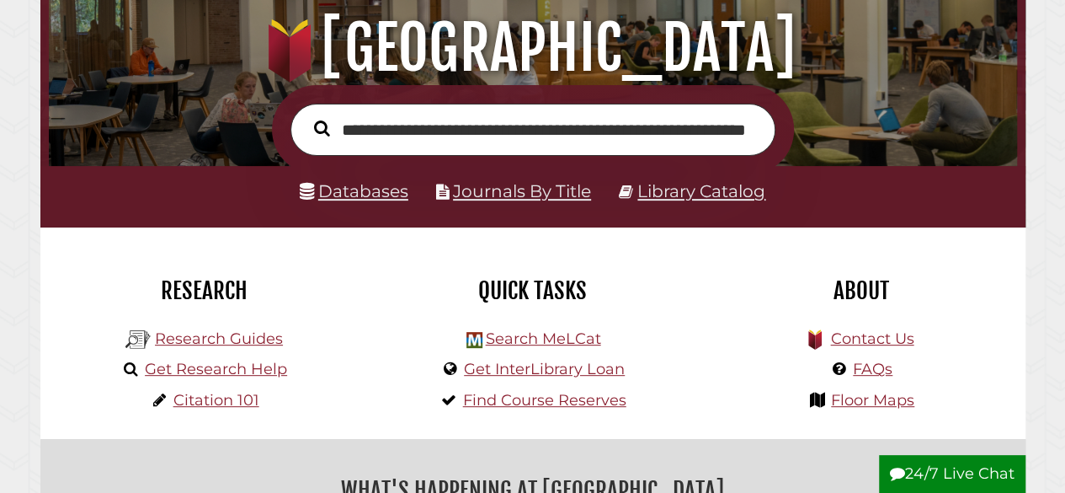  Describe the element at coordinates (216, 369) in the screenshot. I see `a: Get Research Help` at that location.